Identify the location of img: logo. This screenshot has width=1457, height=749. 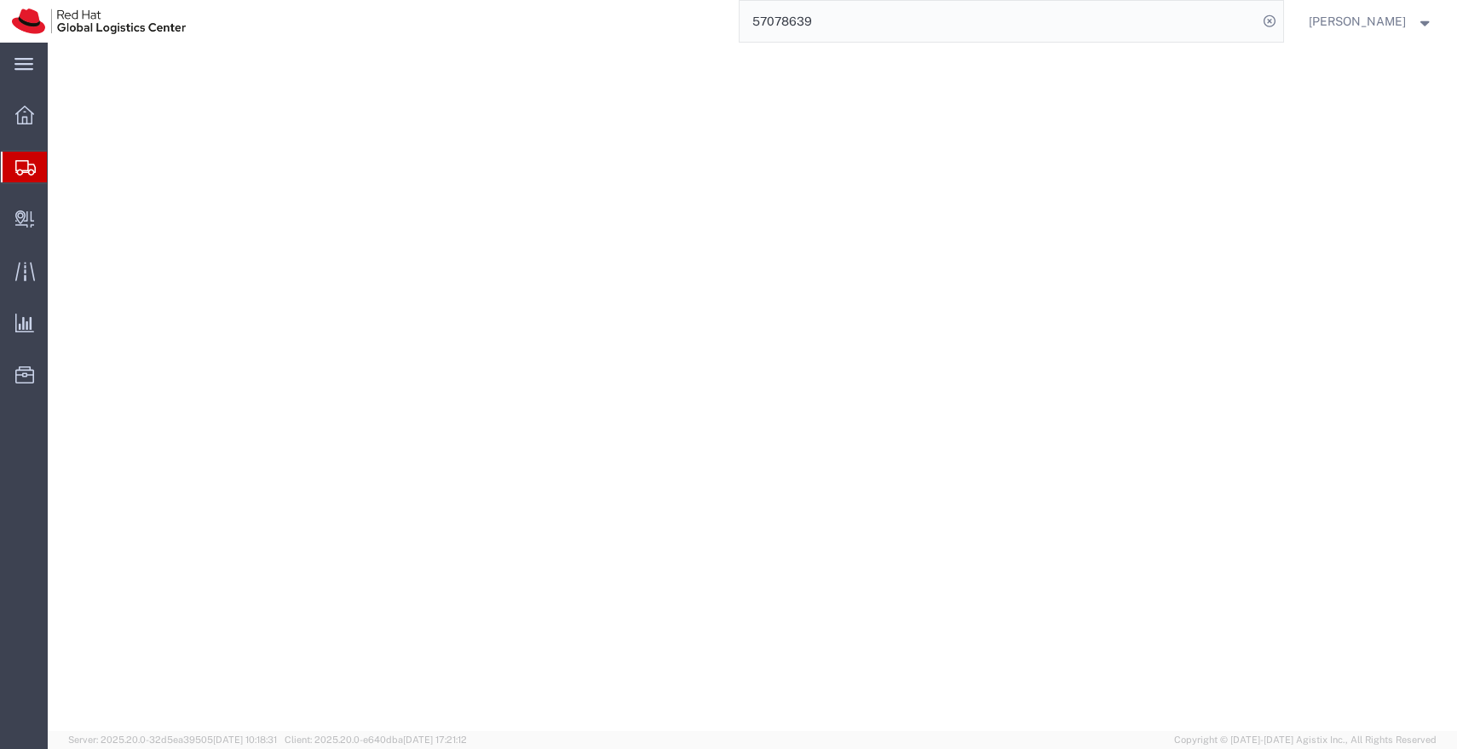
(99, 21).